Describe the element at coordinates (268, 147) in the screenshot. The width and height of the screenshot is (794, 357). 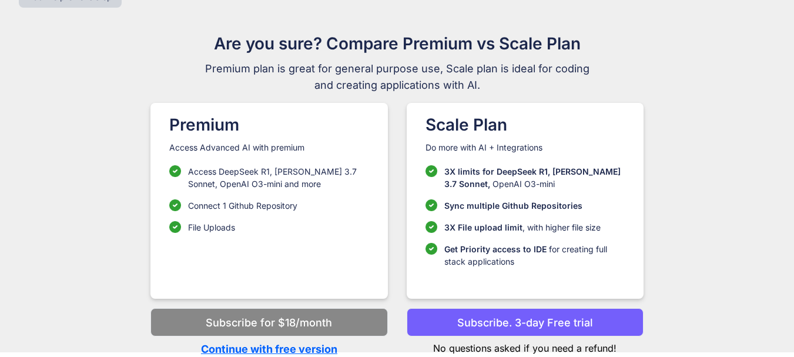
I see `p: Access Advanced AI with premium` at that location.